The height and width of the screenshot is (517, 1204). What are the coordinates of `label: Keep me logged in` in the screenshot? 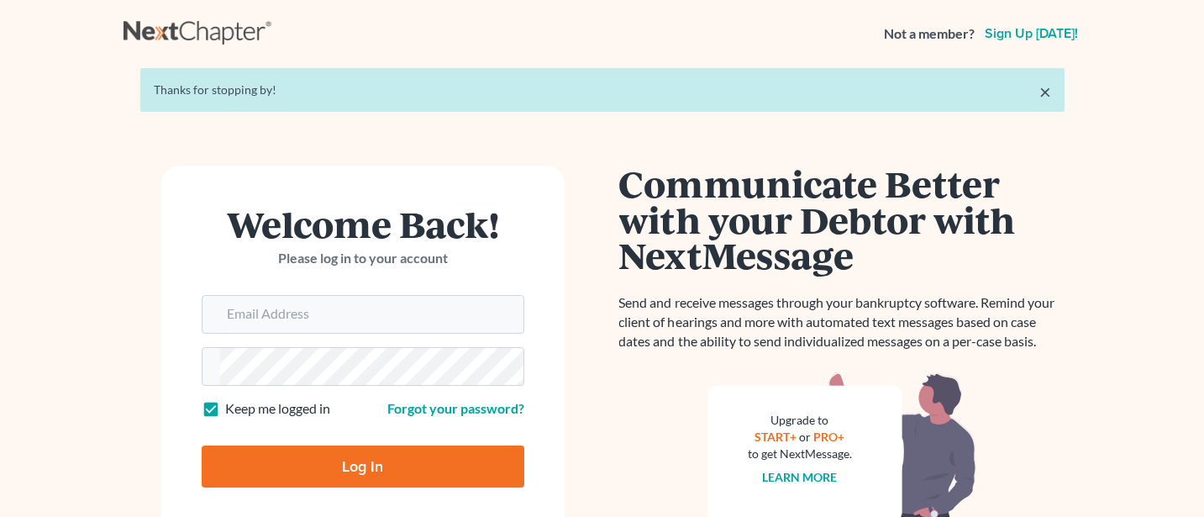 It's located at (277, 408).